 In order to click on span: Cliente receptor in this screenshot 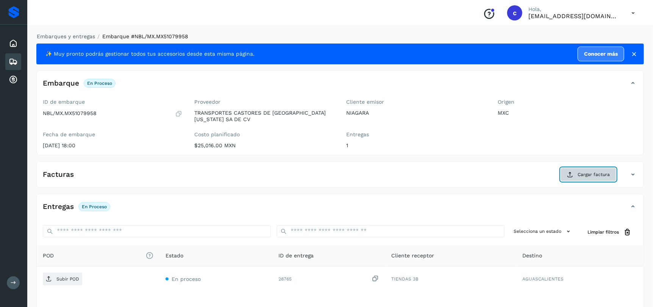, I will do `click(412, 256)`.